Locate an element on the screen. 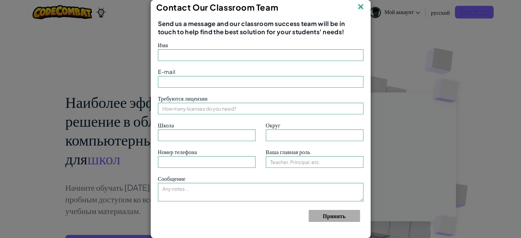  span: Округ is located at coordinates (273, 125).